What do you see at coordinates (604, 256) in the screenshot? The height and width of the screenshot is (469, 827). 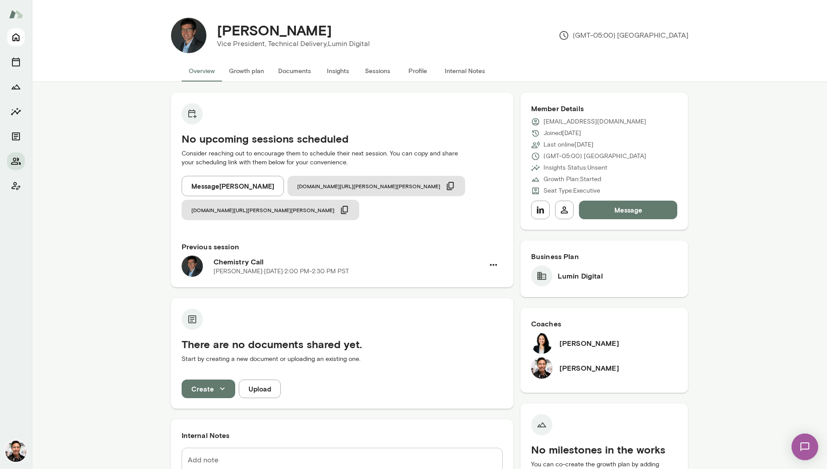 I see `h6: Business Plan` at bounding box center [604, 256].